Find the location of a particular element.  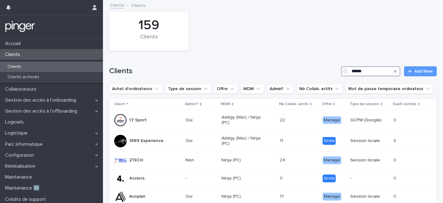

p: Gestion des accès à l’offboarding is located at coordinates (42, 111).